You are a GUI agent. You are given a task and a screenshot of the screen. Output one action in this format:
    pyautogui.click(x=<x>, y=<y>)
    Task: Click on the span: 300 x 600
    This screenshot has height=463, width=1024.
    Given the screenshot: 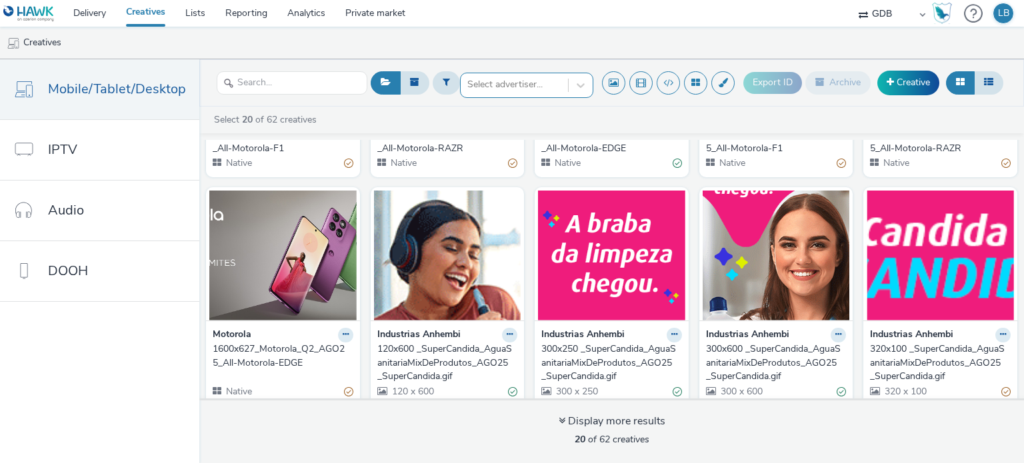 What is the action you would take?
    pyautogui.click(x=741, y=391)
    